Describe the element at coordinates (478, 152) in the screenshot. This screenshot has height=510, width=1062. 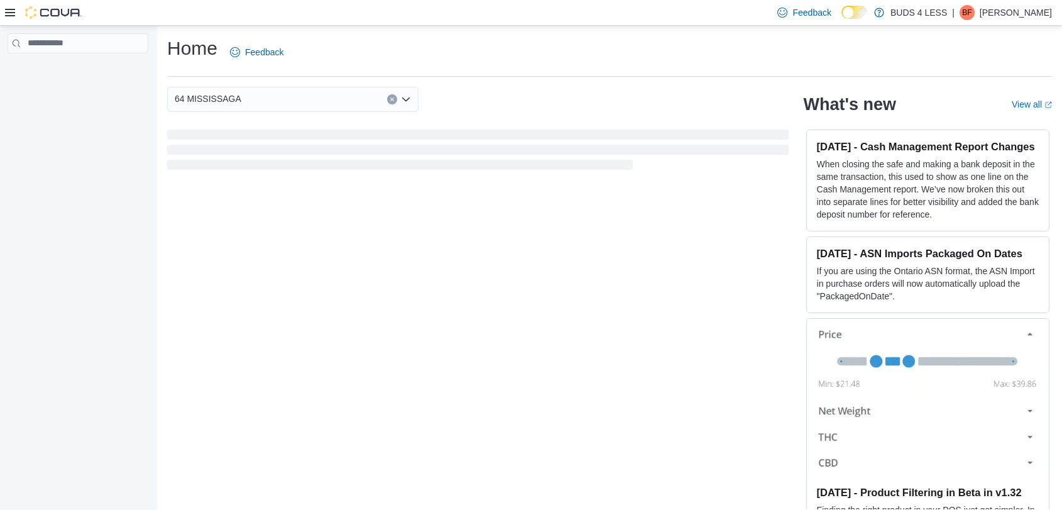
I see `span: Loading` at that location.